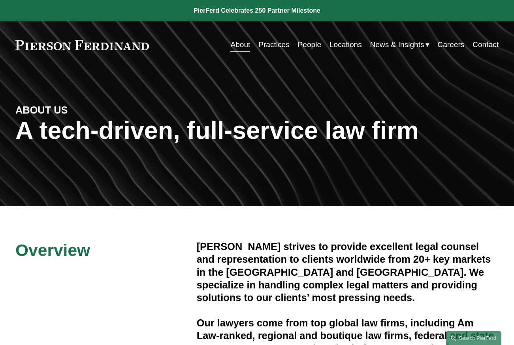 The height and width of the screenshot is (345, 514). Describe the element at coordinates (397, 45) in the screenshot. I see `span: News & Insights` at that location.